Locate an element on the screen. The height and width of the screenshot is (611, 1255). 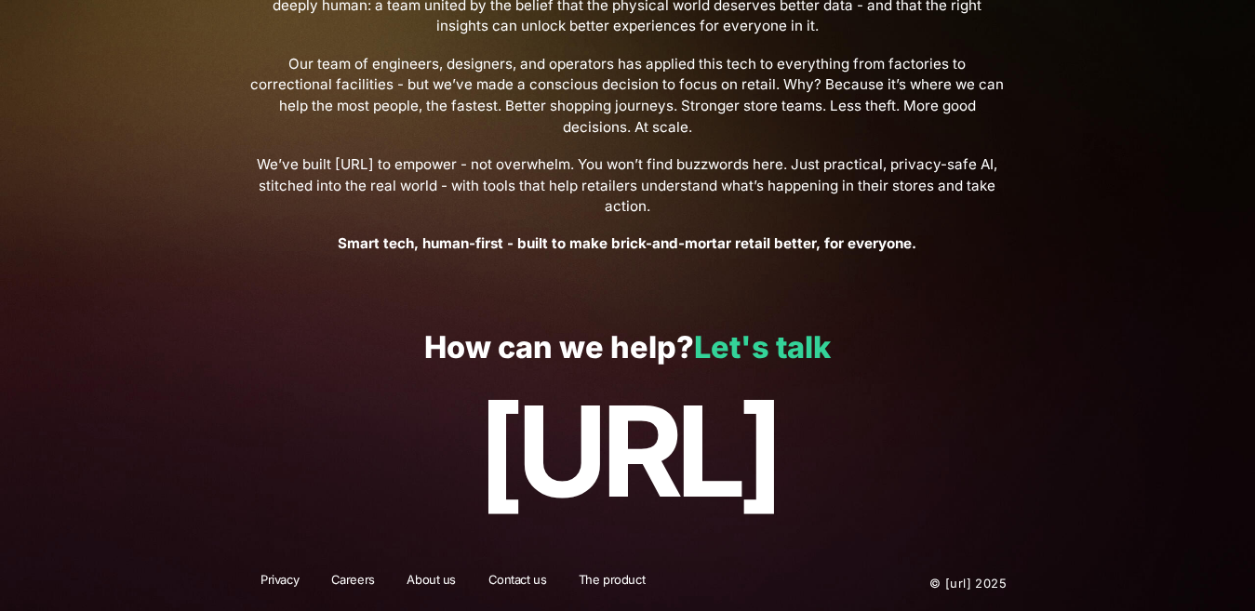
a: Careers is located at coordinates (353, 583).